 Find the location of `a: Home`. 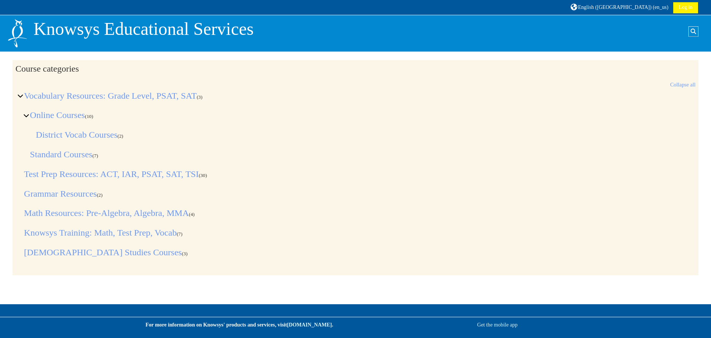

a: Home is located at coordinates (17, 33).